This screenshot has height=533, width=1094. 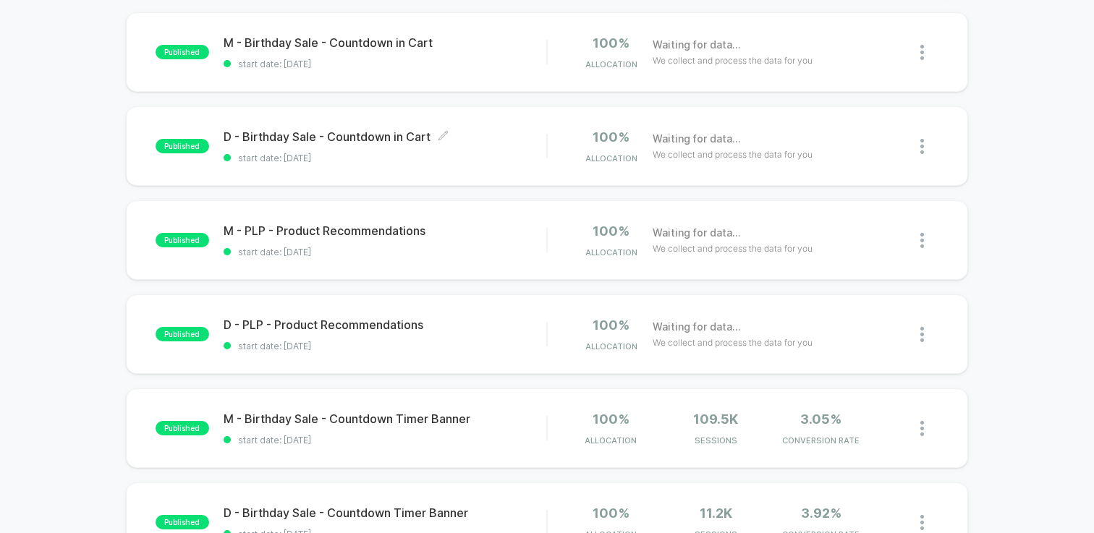 I want to click on span: 11.2k, so click(x=715, y=513).